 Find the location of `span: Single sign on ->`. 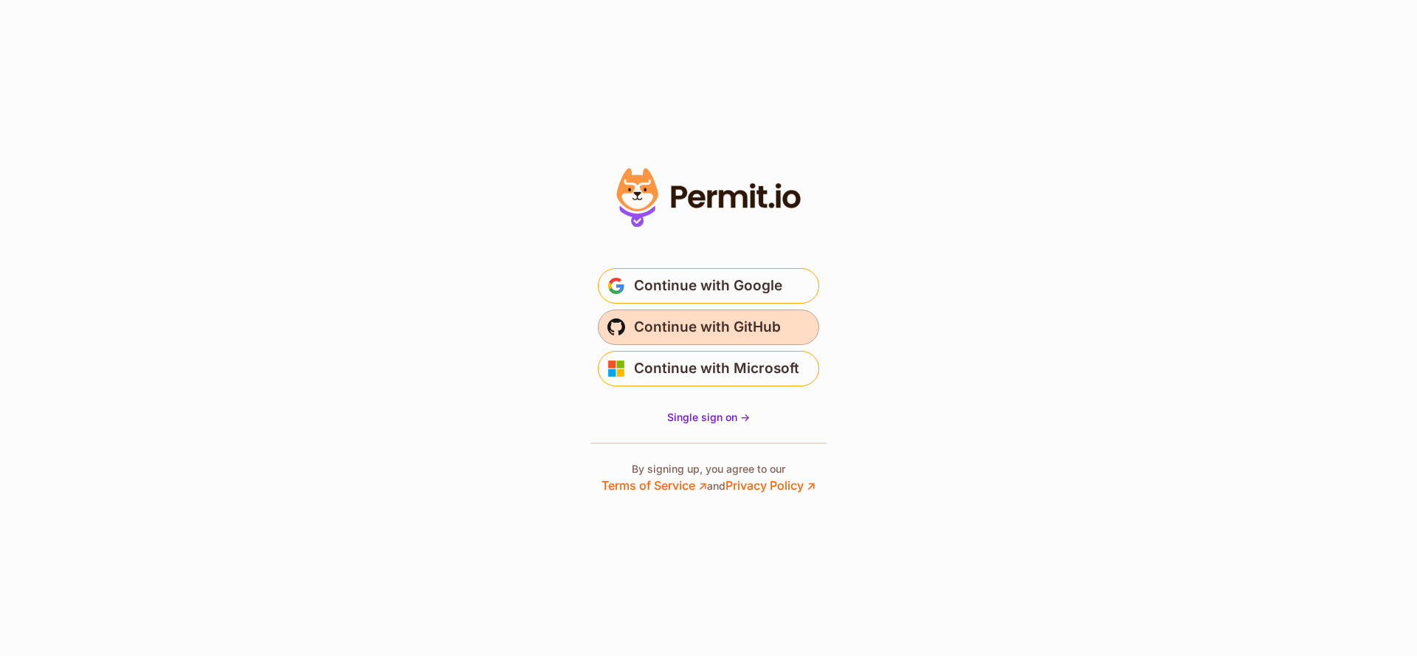

span: Single sign on -> is located at coordinates (709, 416).